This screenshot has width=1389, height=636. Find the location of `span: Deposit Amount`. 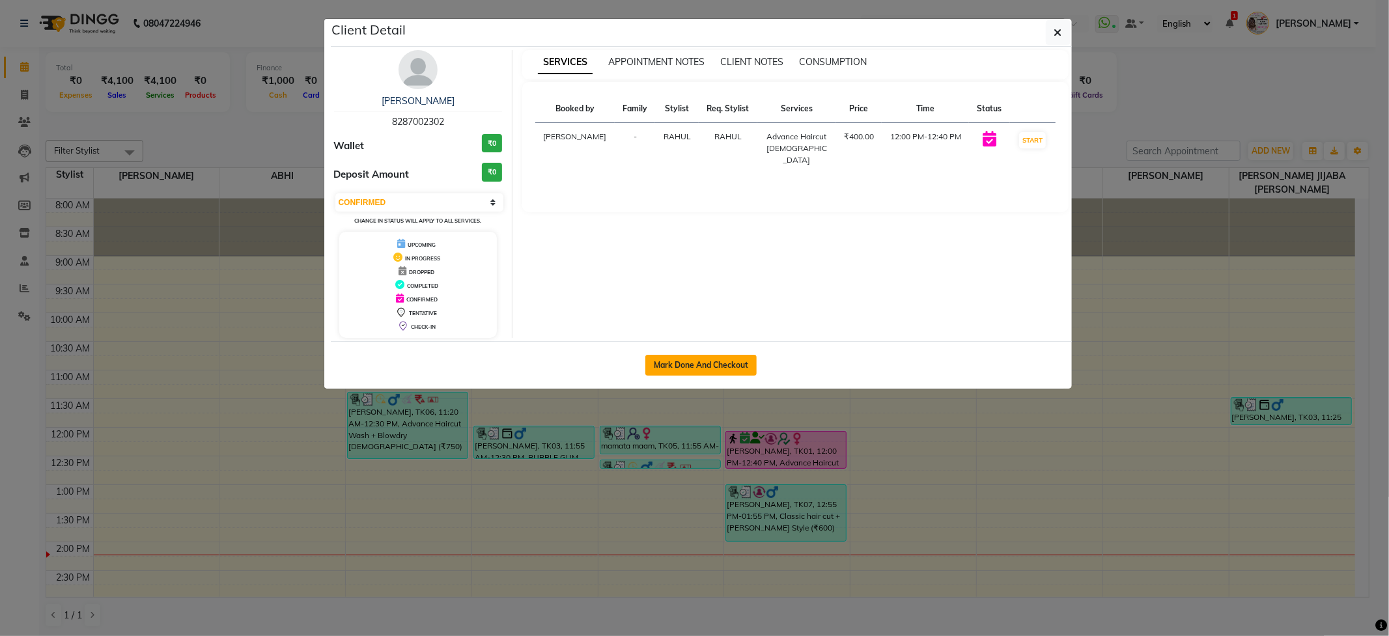

span: Deposit Amount is located at coordinates (372, 175).